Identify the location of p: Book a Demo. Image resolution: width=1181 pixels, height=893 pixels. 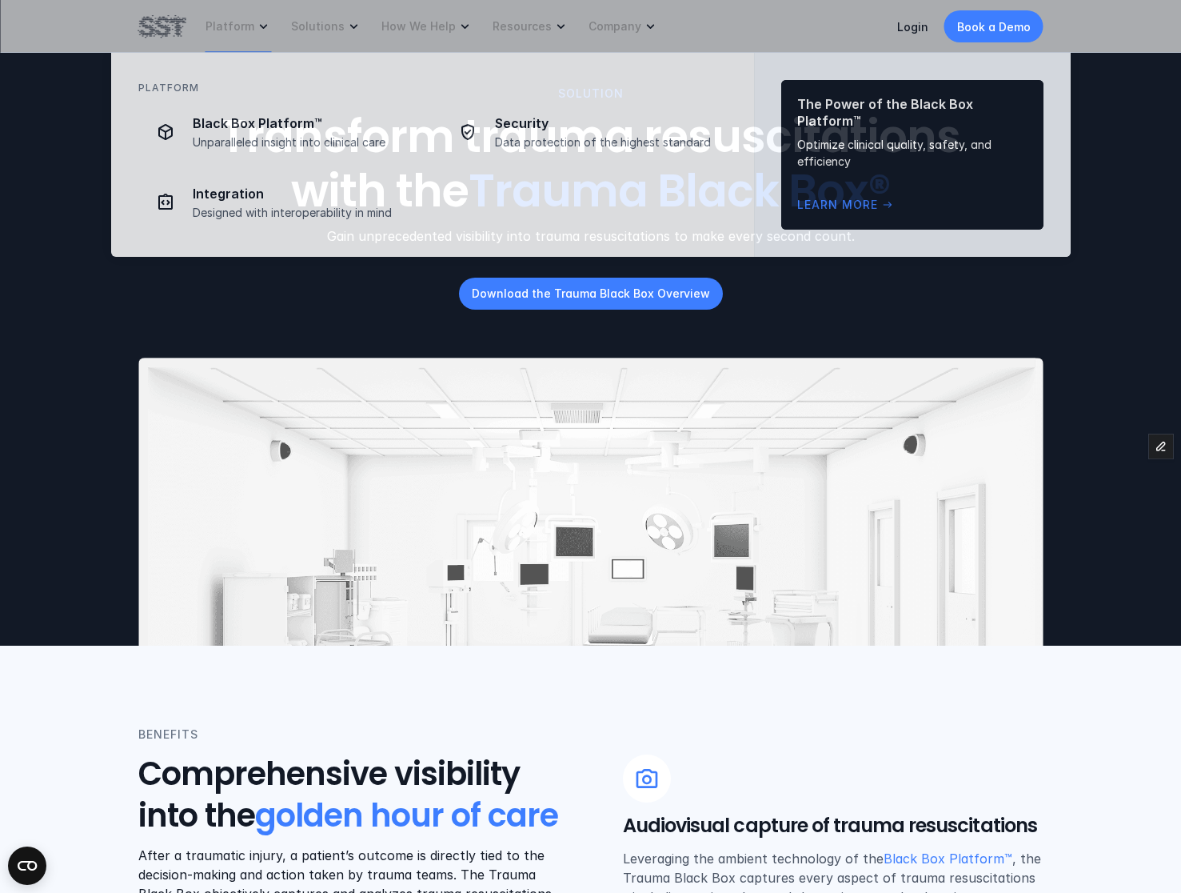
(994, 26).